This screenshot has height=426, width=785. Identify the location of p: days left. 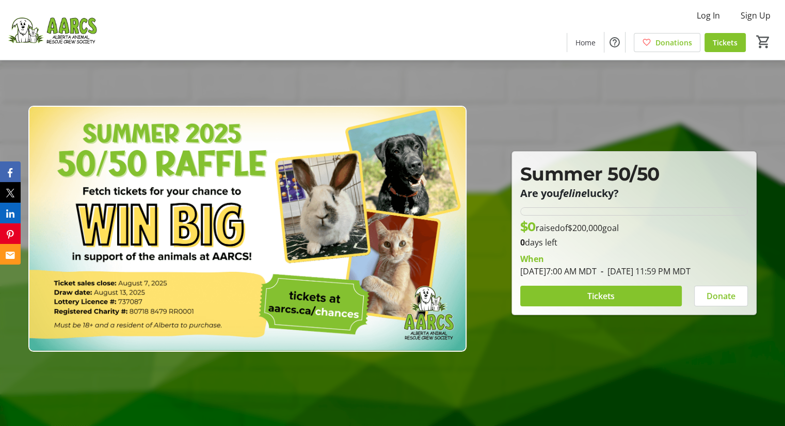
(633, 242).